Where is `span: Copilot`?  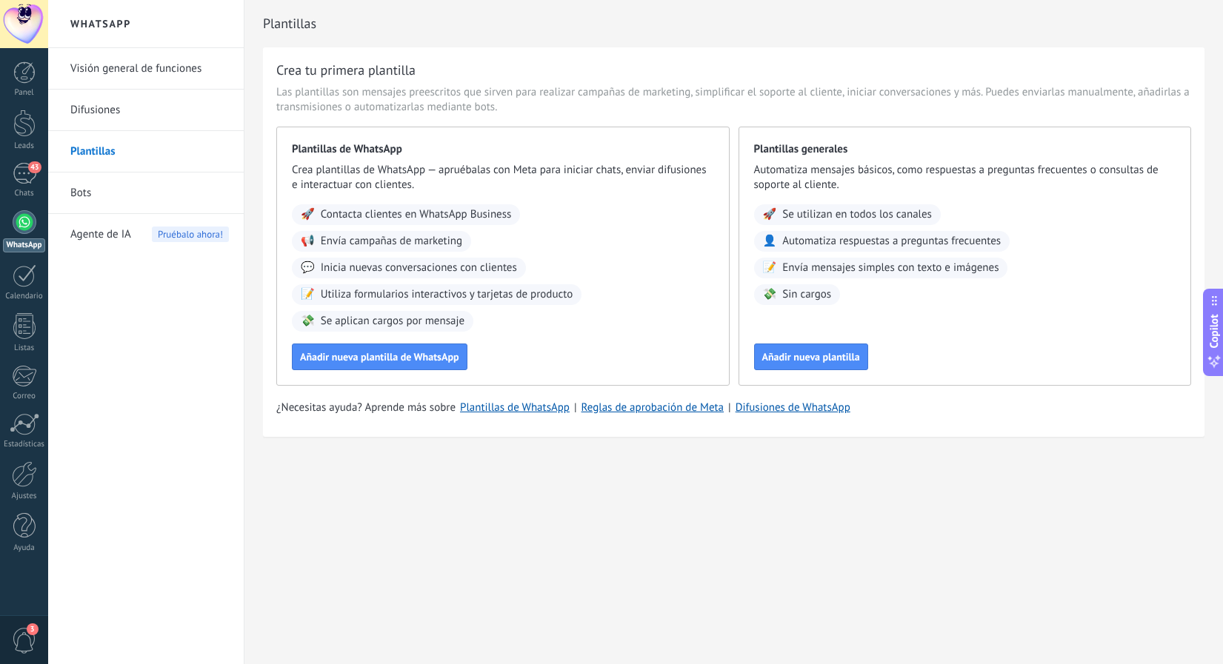
span: Copilot is located at coordinates (1214, 331).